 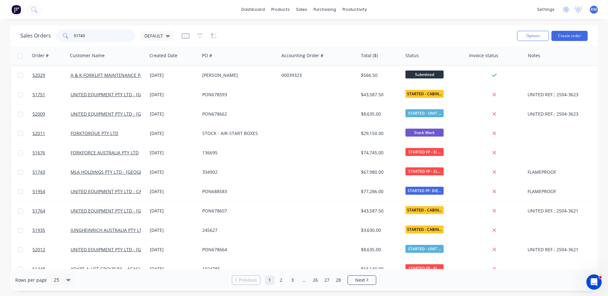 I want to click on a: FORKTORQUE PTY LTD, so click(x=94, y=133).